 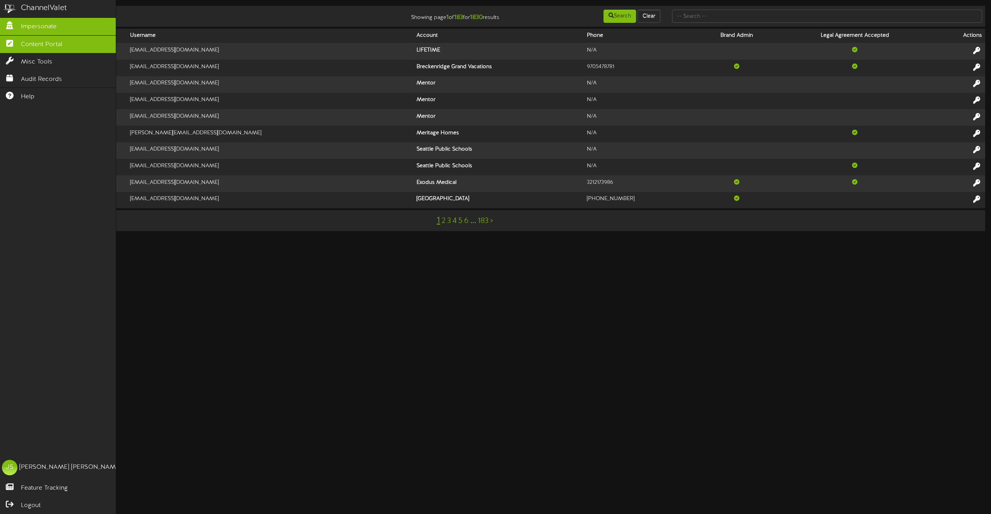 I want to click on div: JS, so click(x=10, y=468).